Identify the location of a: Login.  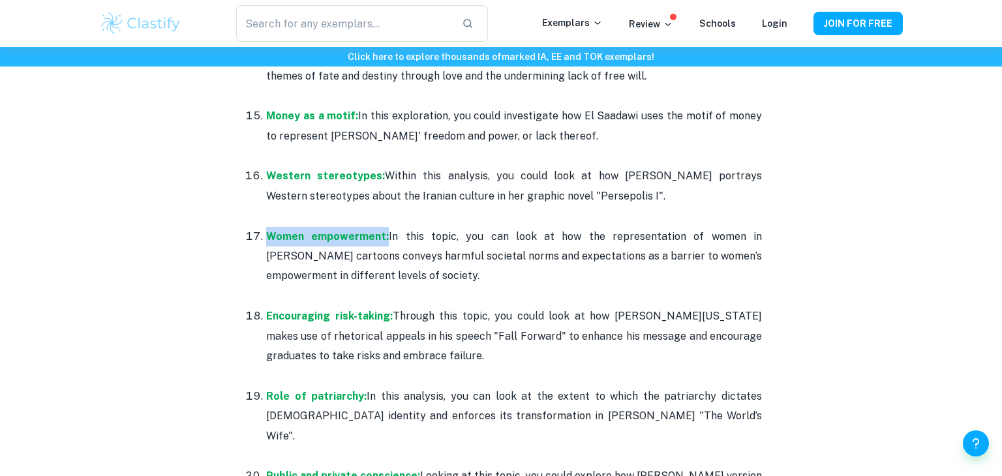
(774, 23).